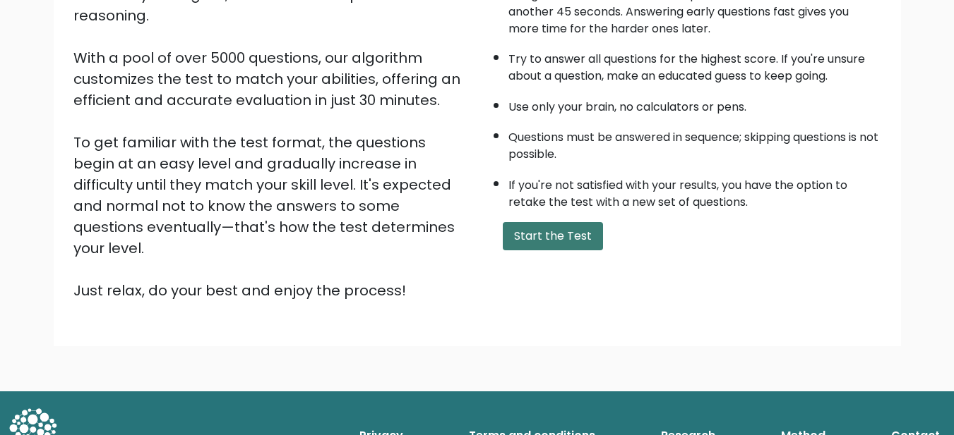  I want to click on button: Start the Test, so click(553, 236).